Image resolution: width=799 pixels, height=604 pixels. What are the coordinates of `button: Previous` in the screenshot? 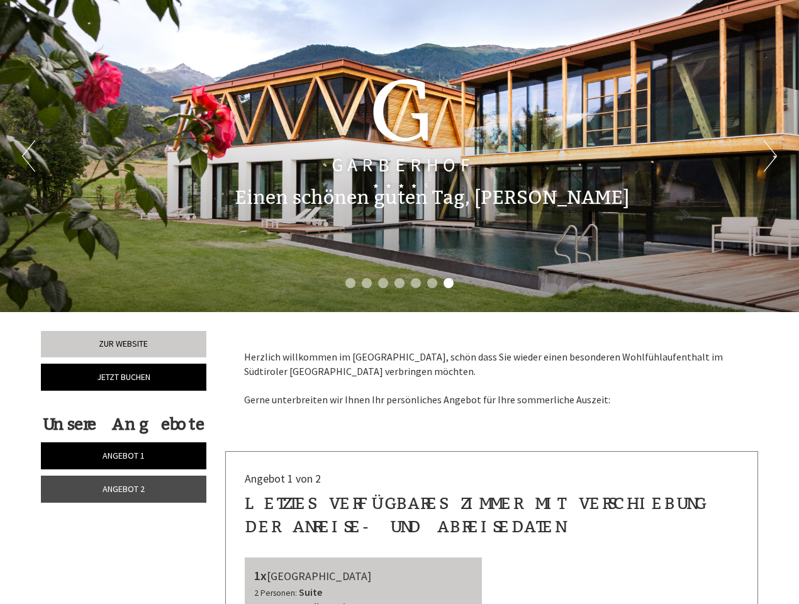 It's located at (28, 156).